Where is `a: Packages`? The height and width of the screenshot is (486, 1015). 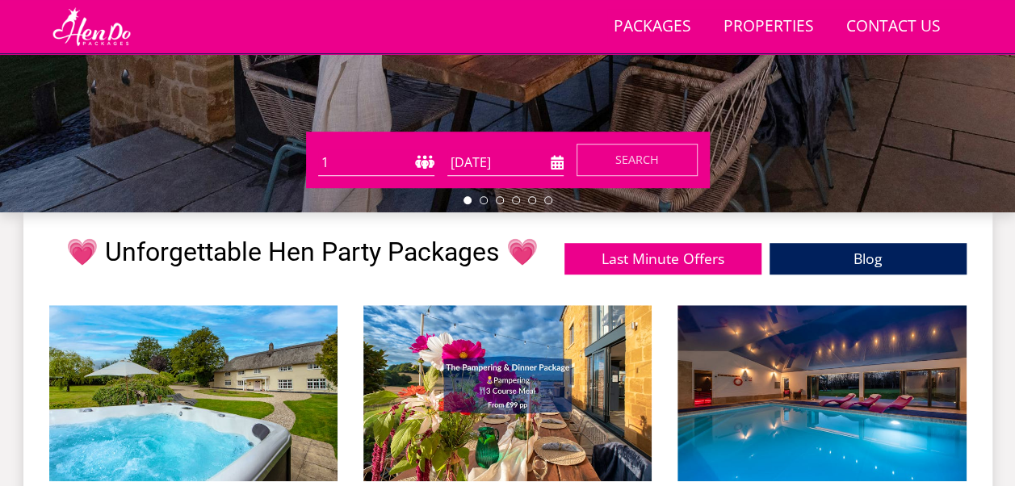 a: Packages is located at coordinates (652, 27).